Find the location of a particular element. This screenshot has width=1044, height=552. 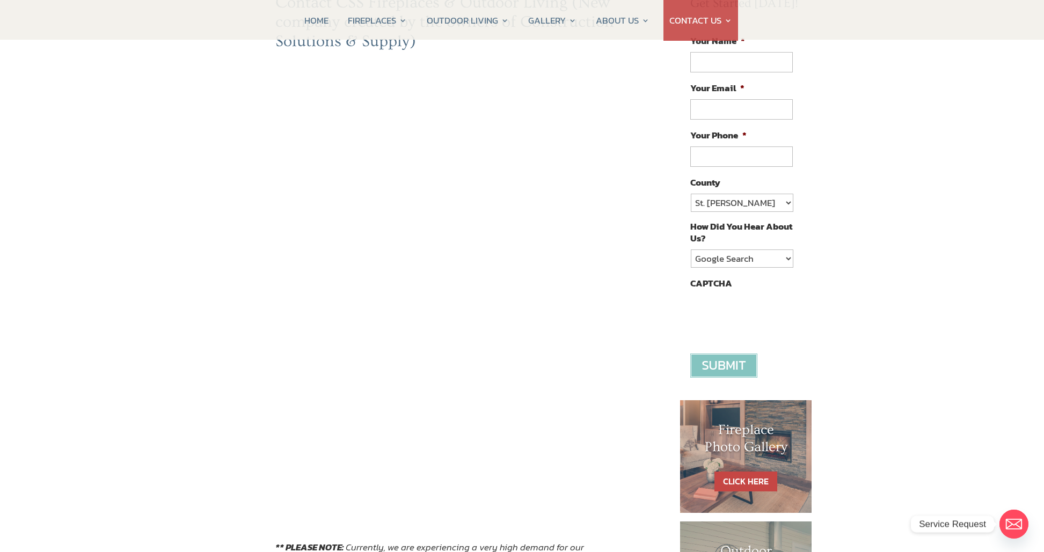

a: Email is located at coordinates (1014, 524).